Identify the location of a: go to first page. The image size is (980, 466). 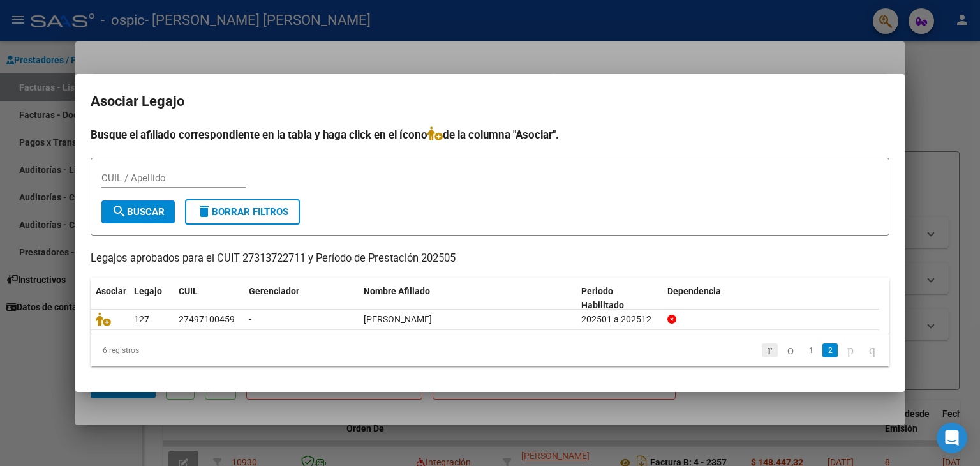
(769, 350).